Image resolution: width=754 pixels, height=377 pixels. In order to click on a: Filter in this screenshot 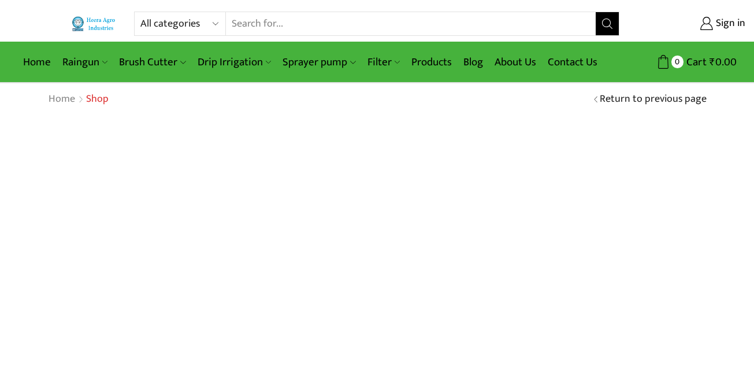, I will do `click(384, 62)`.